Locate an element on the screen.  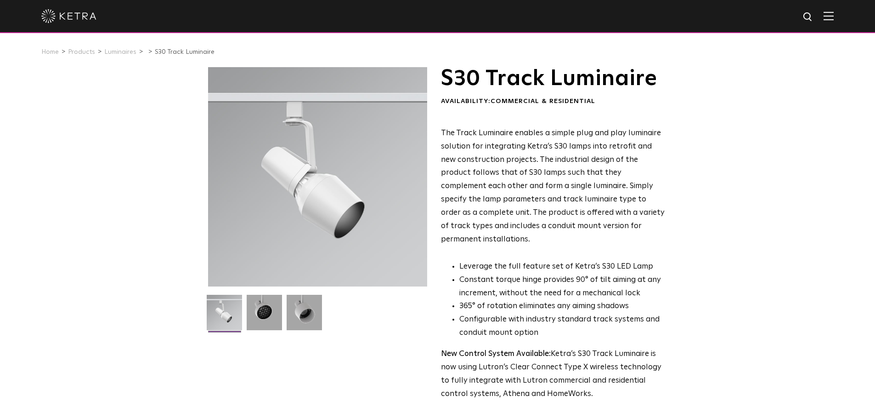
strong: New Control System Available: is located at coordinates (496, 353).